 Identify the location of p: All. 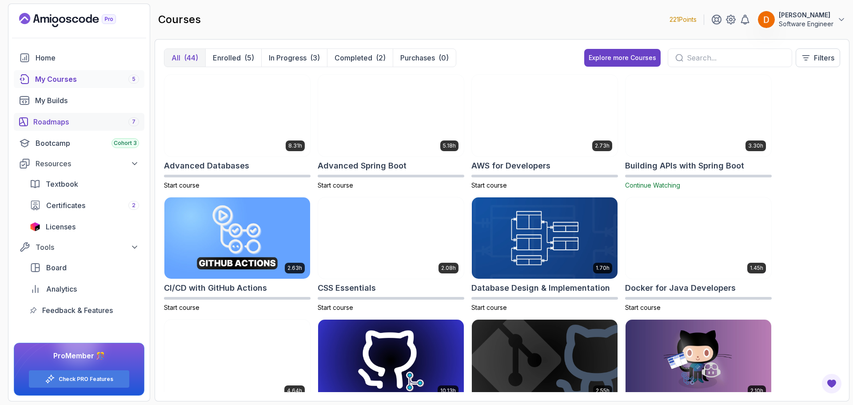
(176, 58).